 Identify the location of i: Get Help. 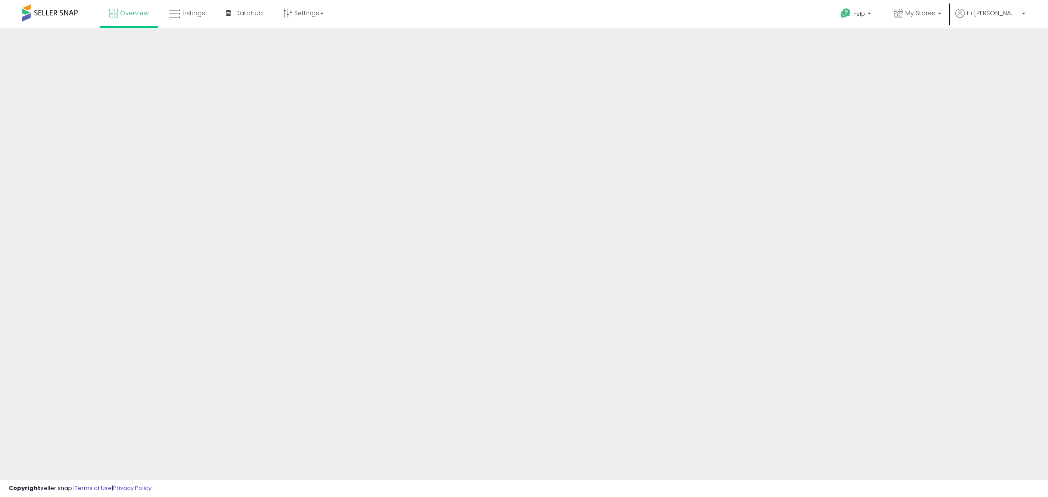
(846, 13).